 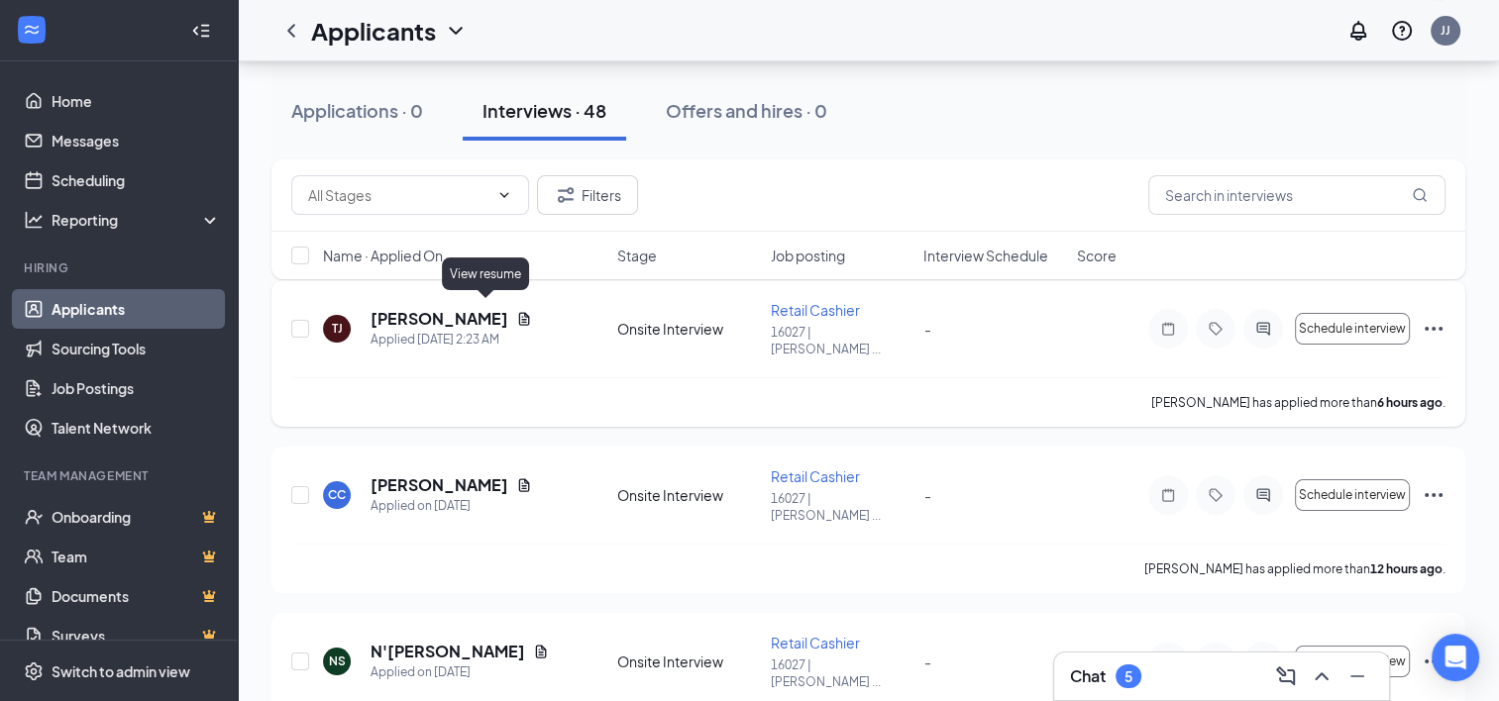 I want to click on div: Team Management, so click(x=120, y=476).